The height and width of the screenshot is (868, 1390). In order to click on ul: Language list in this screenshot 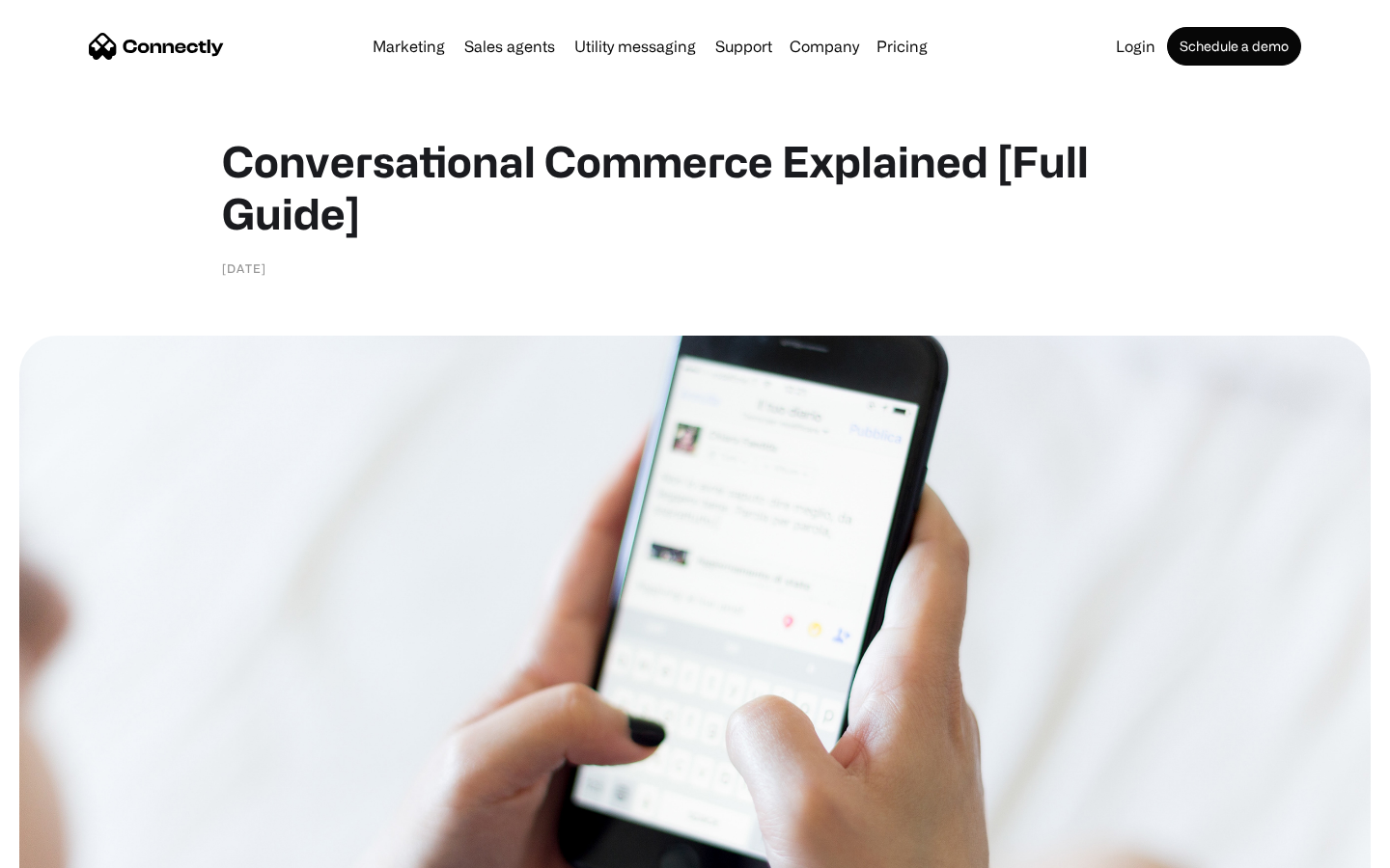, I will do `click(77, 848)`.